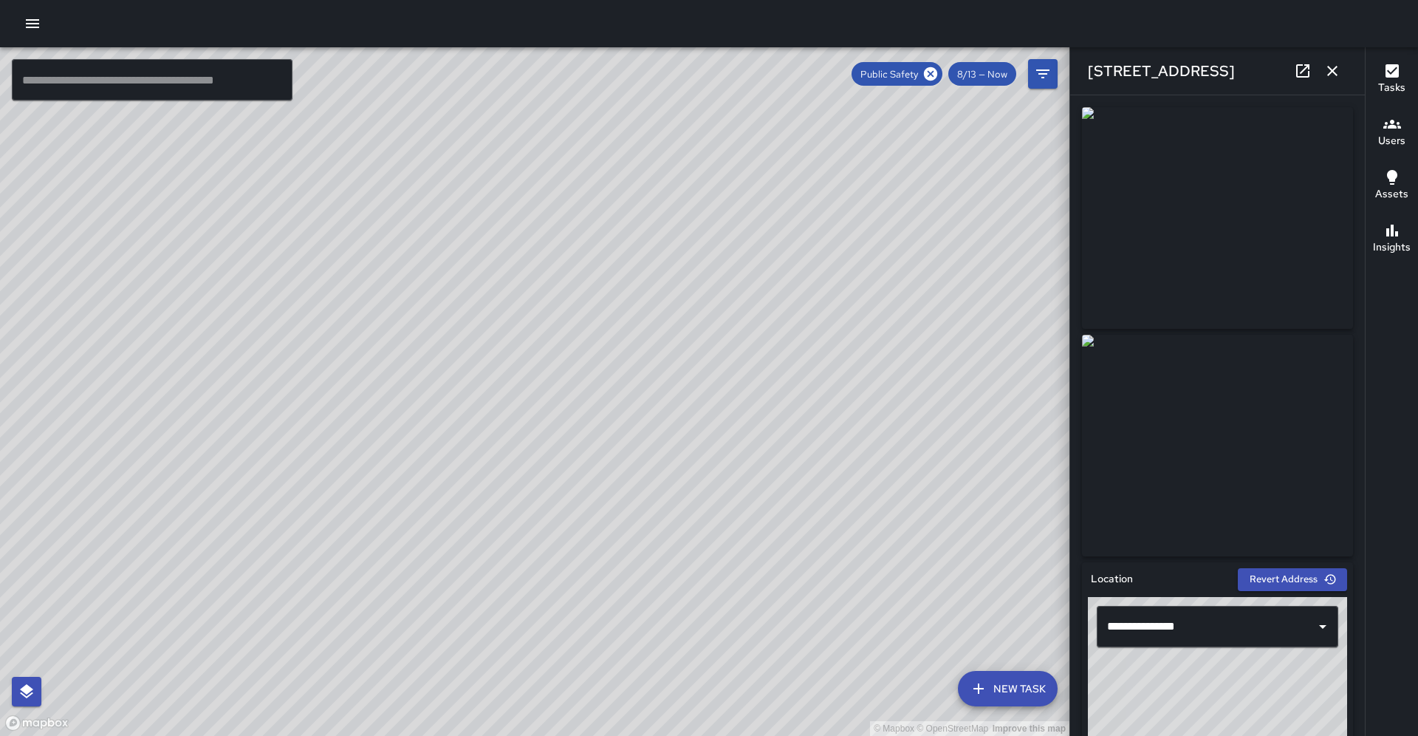 Image resolution: width=1418 pixels, height=736 pixels. What do you see at coordinates (1008, 688) in the screenshot?
I see `button: New Task` at bounding box center [1008, 688].